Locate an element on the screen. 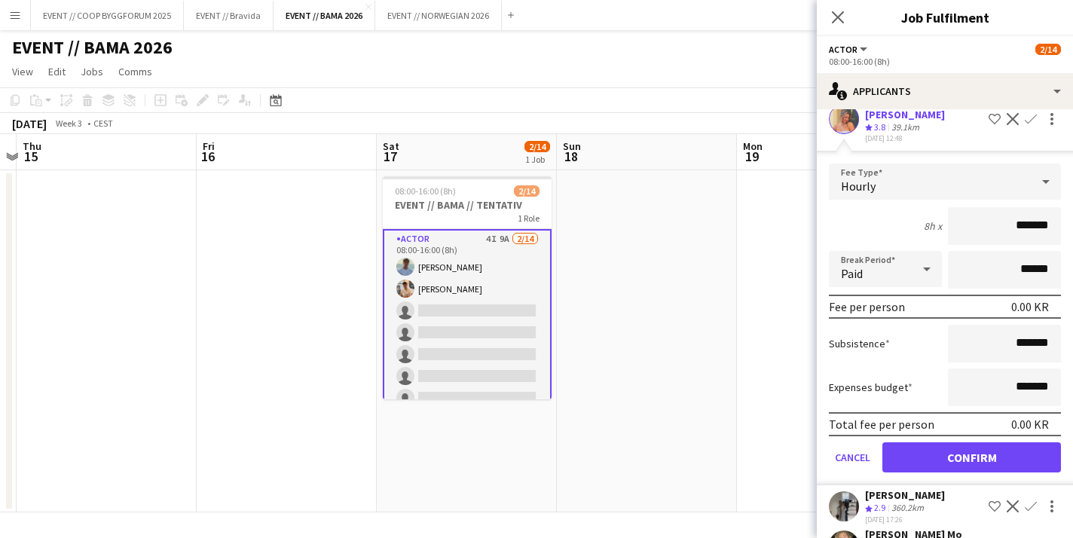 This screenshot has height=538, width=1073. span: Fri is located at coordinates (209, 146).